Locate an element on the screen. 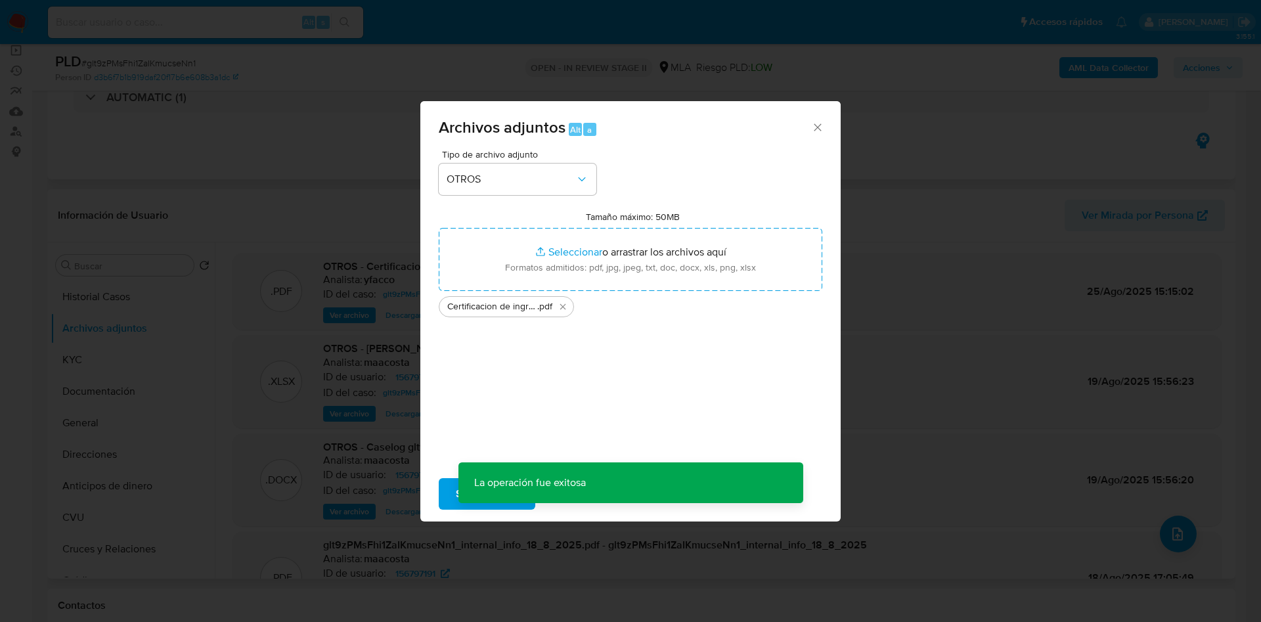 The image size is (1261, 622). ul: Archivos seleccionados is located at coordinates (631, 304).